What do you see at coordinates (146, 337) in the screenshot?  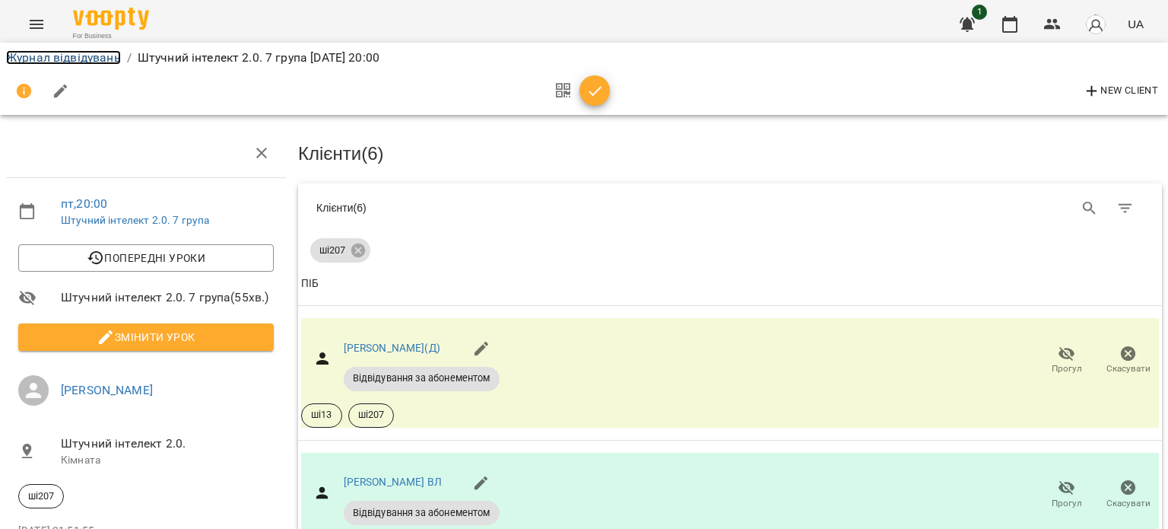 I see `button: Змінити урок` at bounding box center [146, 337].